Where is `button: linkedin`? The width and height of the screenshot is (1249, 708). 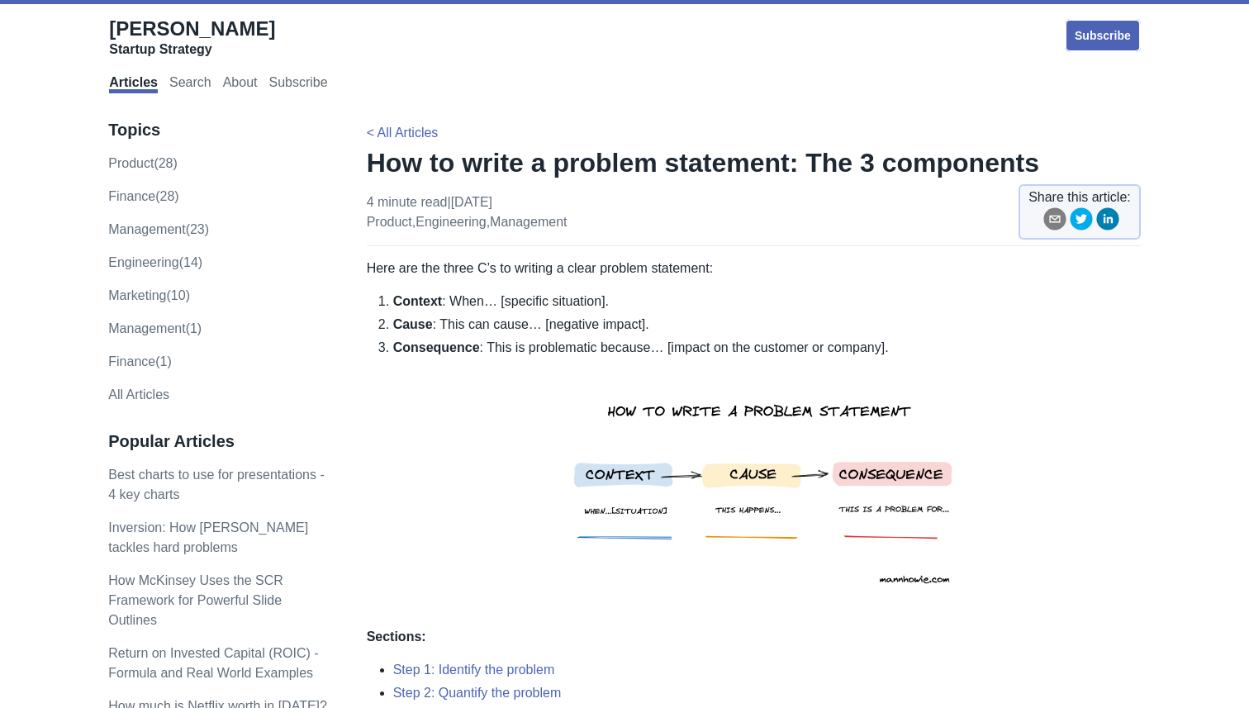
button: linkedin is located at coordinates (1108, 221).